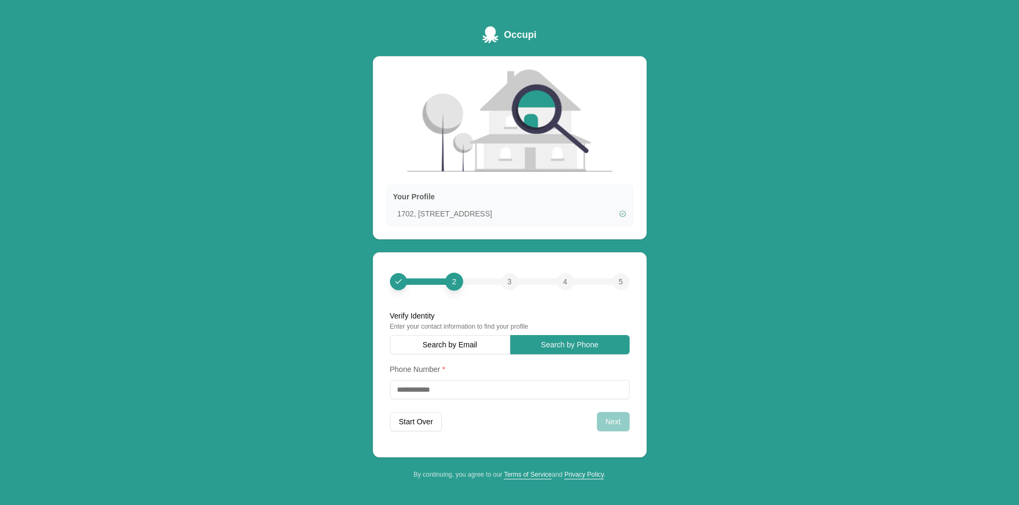 The height and width of the screenshot is (505, 1019). Describe the element at coordinates (418, 370) in the screenshot. I see `label: Phone Number` at that location.